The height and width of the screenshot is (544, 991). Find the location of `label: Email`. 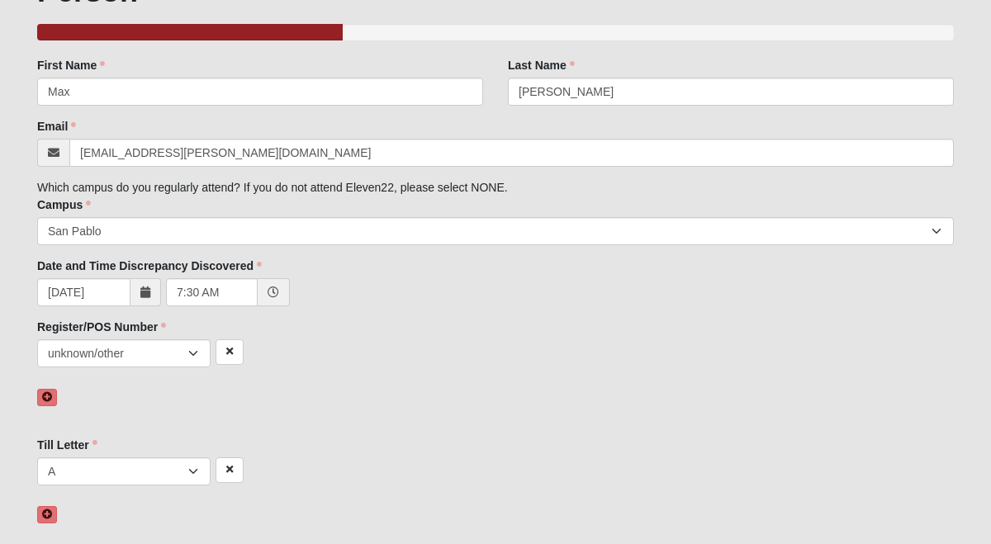

label: Email is located at coordinates (56, 126).